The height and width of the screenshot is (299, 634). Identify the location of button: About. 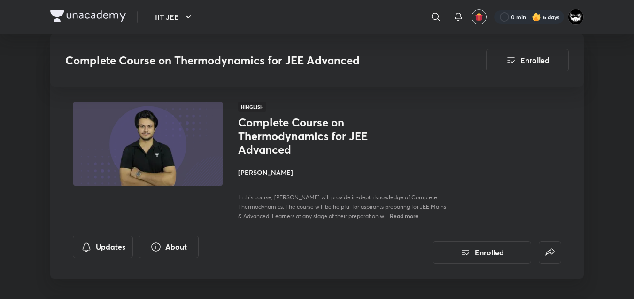
(169, 247).